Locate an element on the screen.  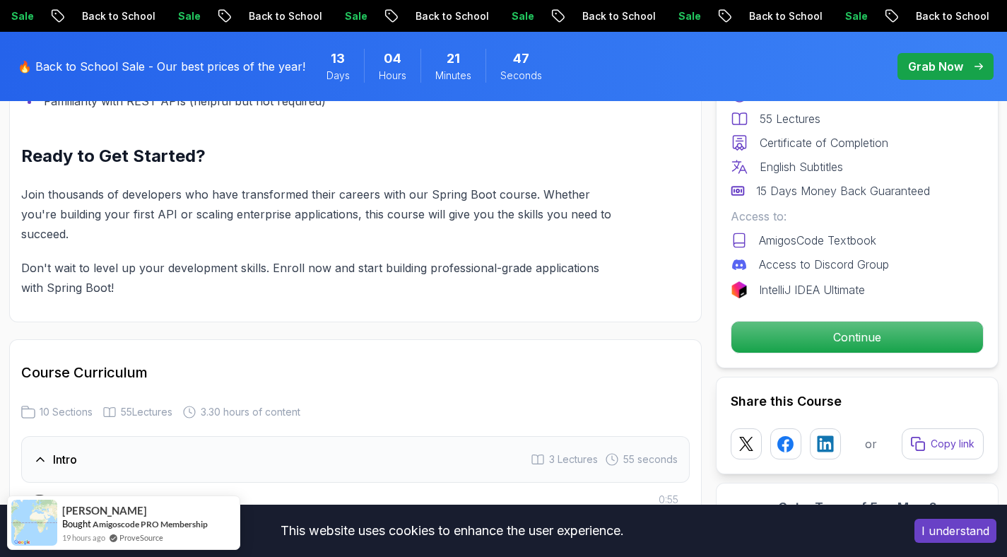
span: 4 Hours is located at coordinates (392, 59).